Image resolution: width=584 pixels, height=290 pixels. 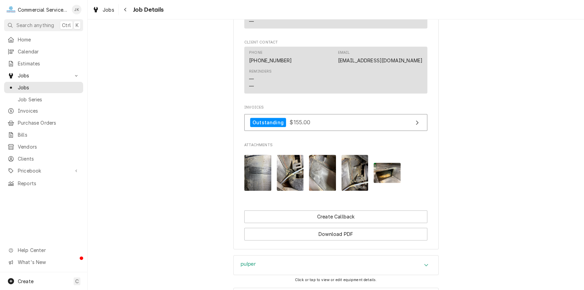 I want to click on a: Home, so click(x=43, y=39).